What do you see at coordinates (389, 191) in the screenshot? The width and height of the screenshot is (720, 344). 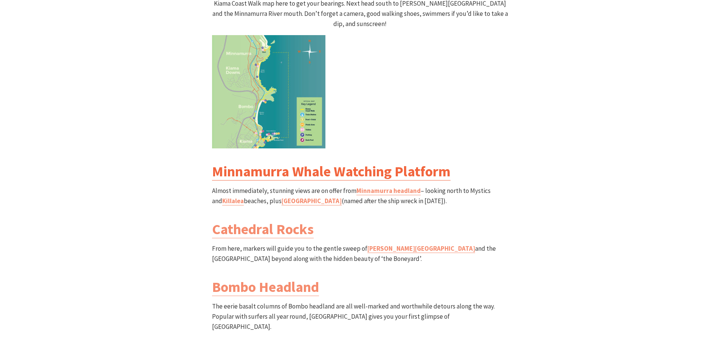 I see `a: Minnamurra headland` at bounding box center [389, 191].